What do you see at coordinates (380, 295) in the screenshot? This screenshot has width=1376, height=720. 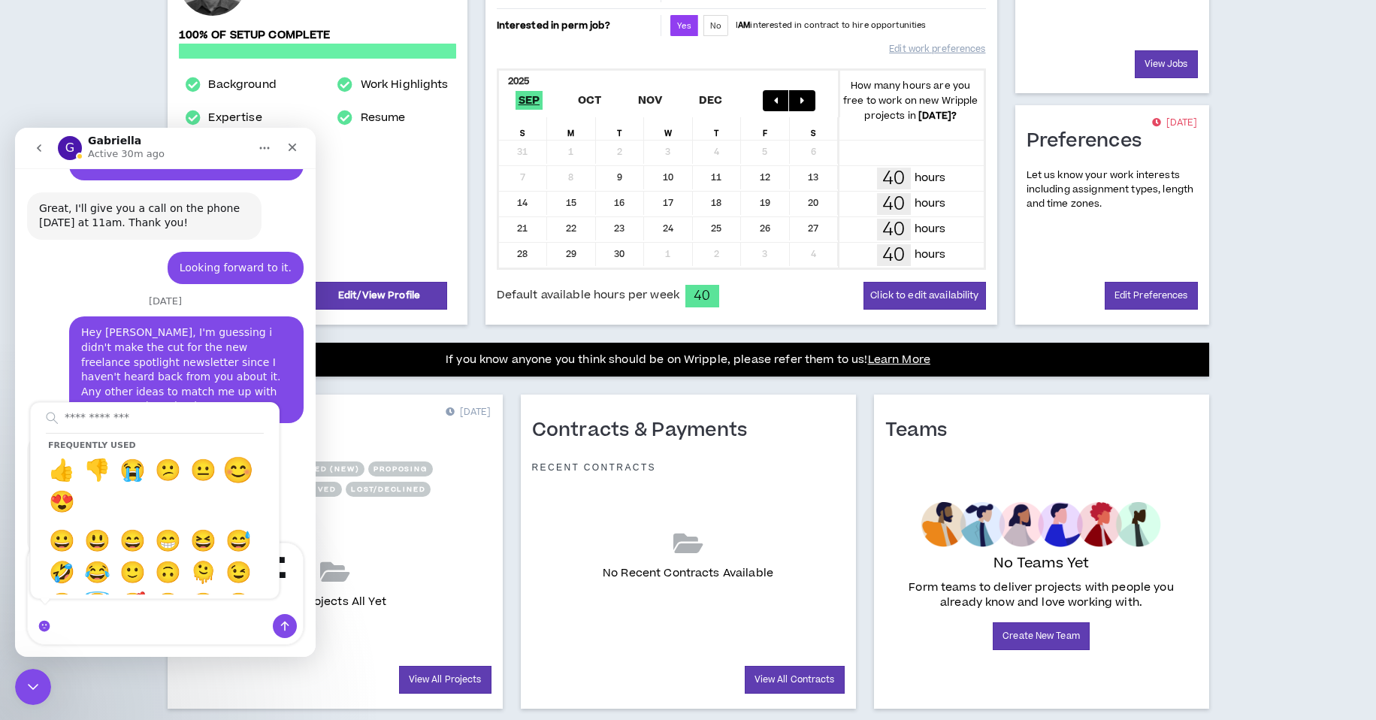 I see `a: Edit/View Profile` at bounding box center [380, 295].